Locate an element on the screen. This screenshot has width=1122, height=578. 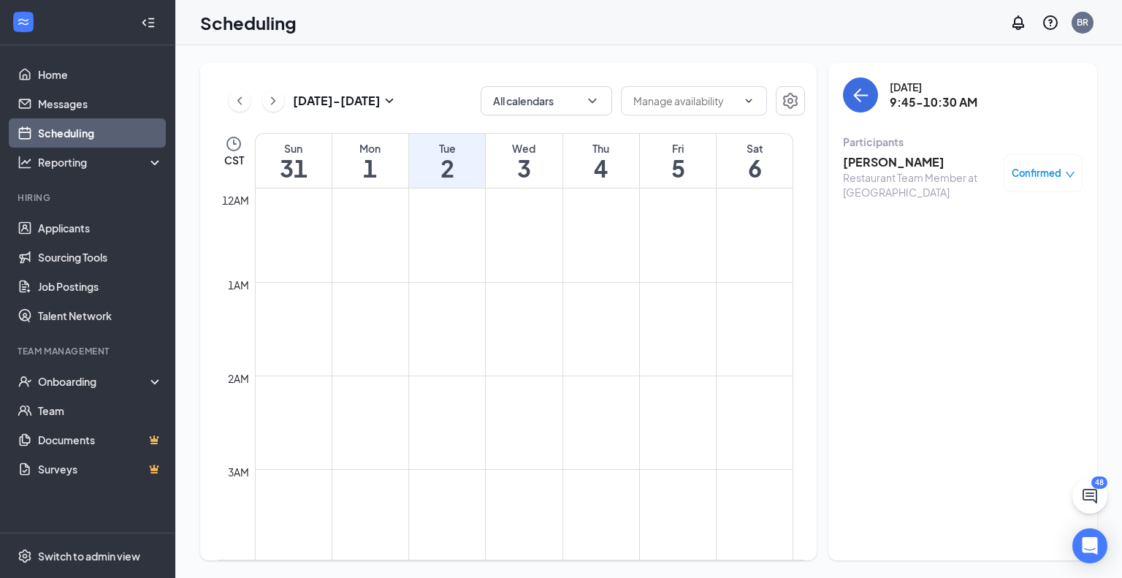
a: September 1, 2025 is located at coordinates (370, 161).